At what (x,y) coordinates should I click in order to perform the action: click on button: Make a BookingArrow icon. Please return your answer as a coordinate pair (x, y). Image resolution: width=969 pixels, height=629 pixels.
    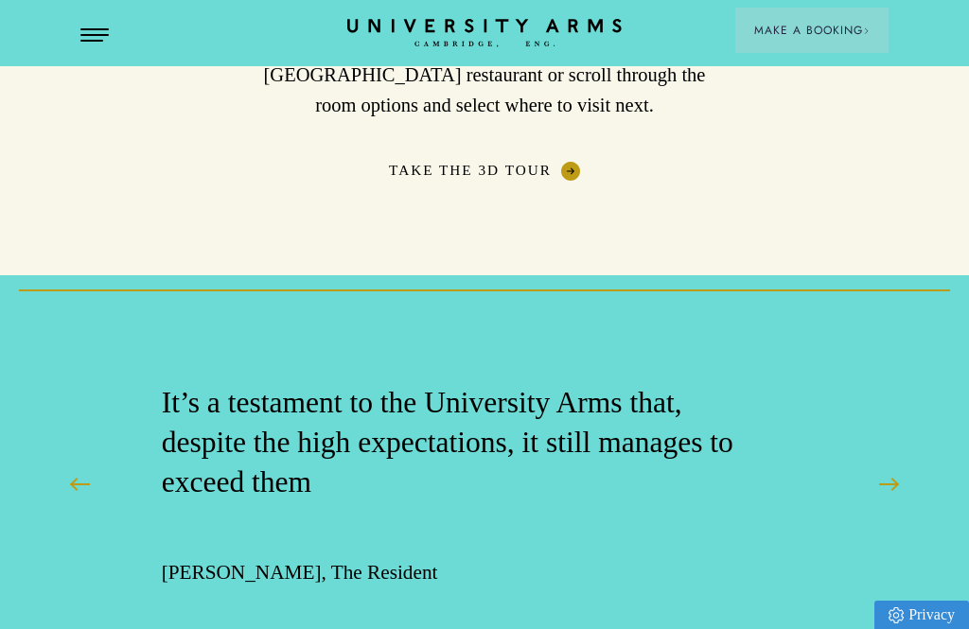
    Looking at the image, I should click on (812, 30).